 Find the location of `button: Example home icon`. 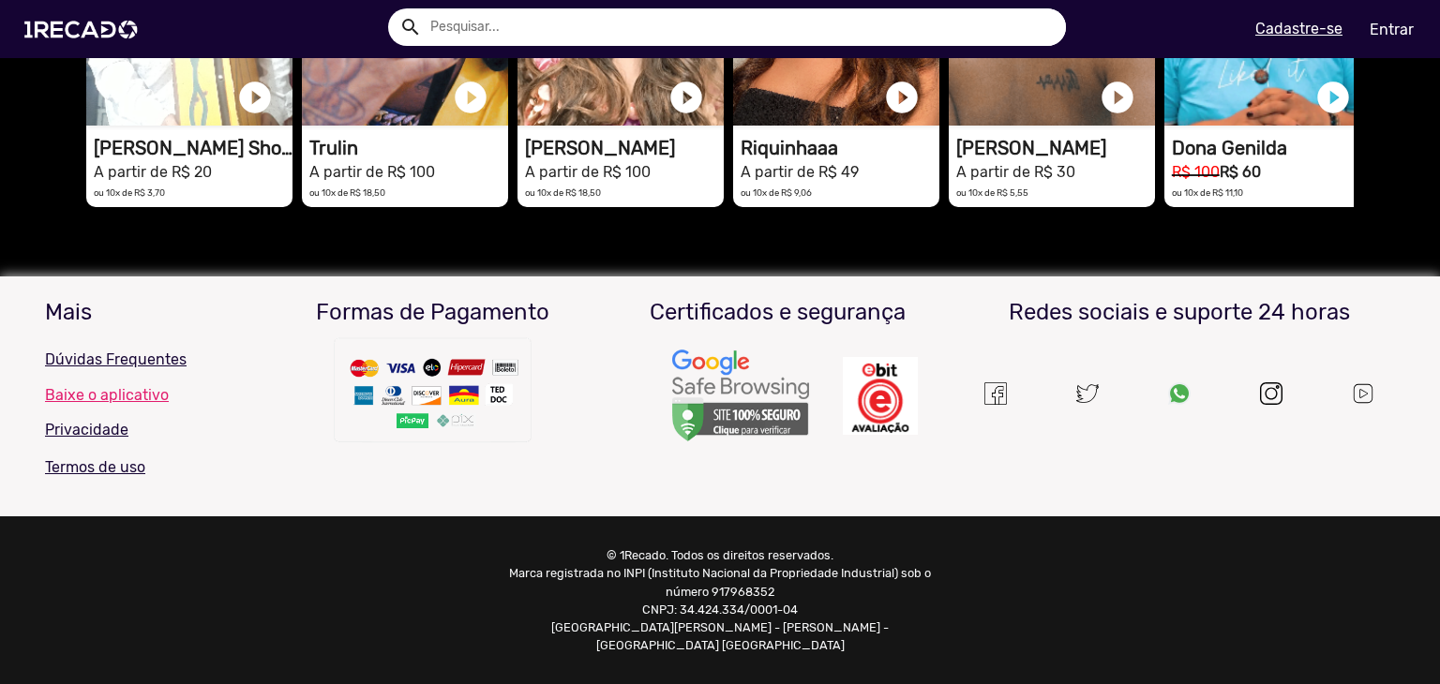

button: Example home icon is located at coordinates (409, 25).